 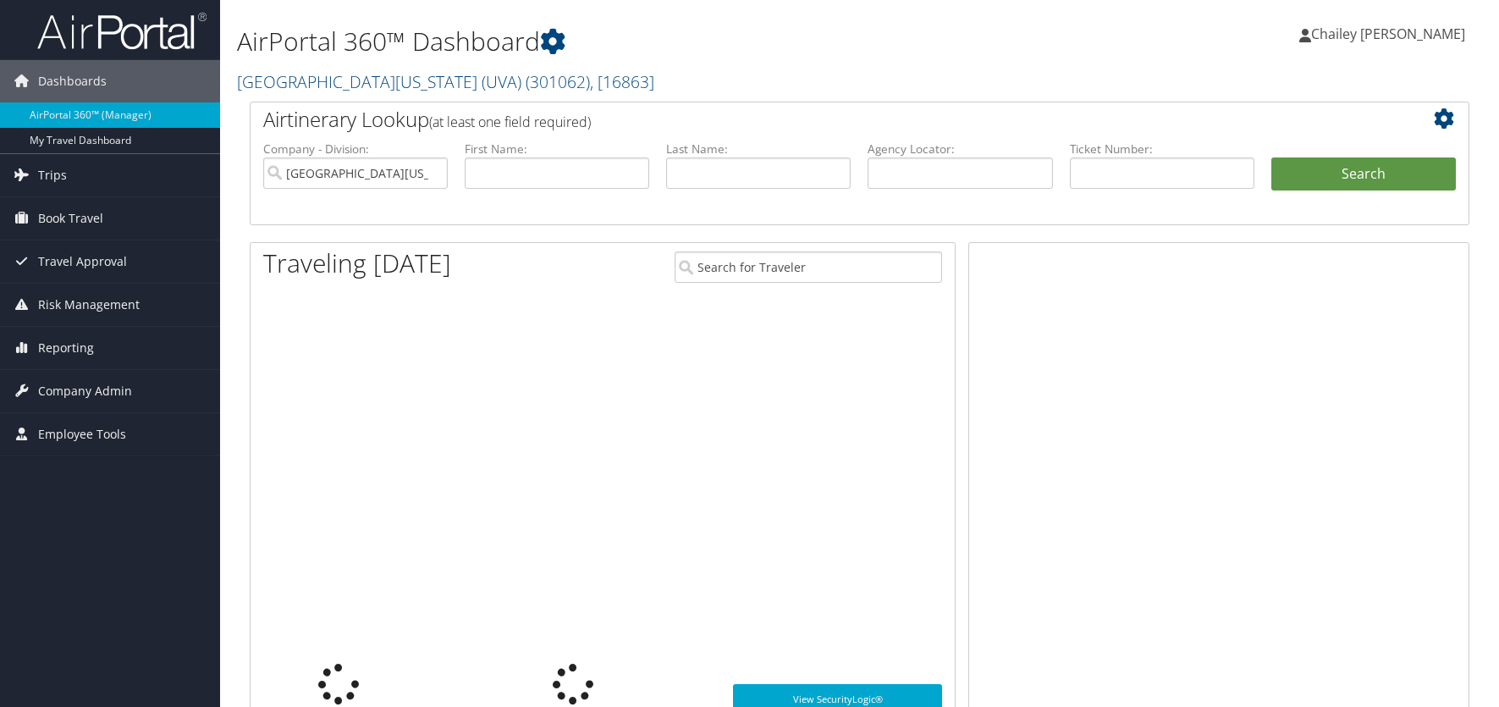 What do you see at coordinates (1364, 174) in the screenshot?
I see `button: Search` at bounding box center [1364, 174].